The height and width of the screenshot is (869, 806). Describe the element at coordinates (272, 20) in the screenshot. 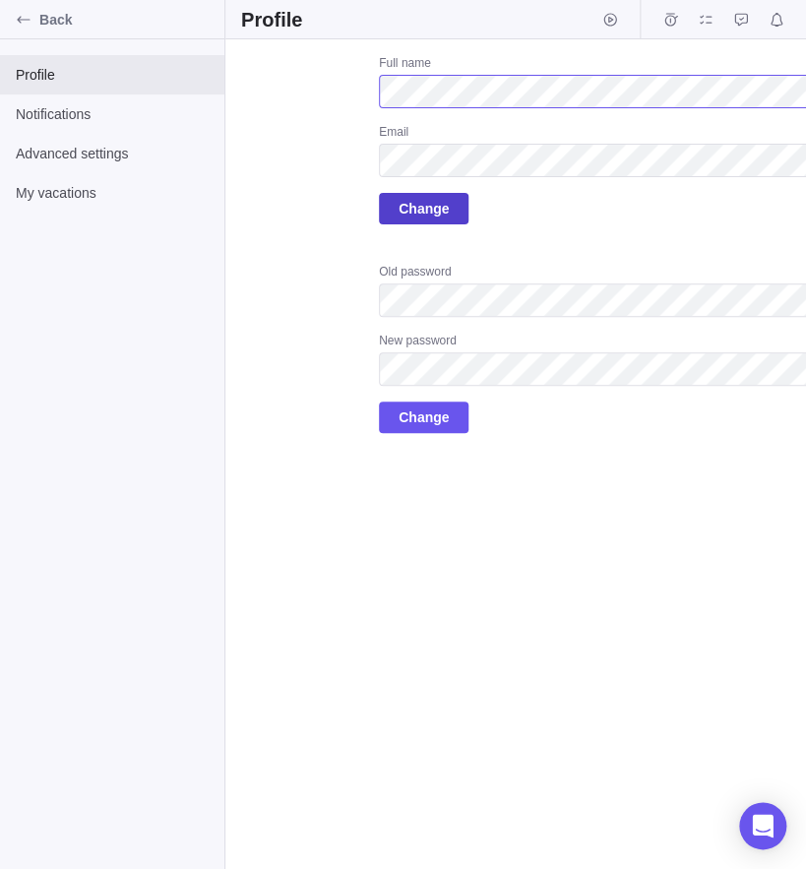

I see `h2: Profile` at that location.